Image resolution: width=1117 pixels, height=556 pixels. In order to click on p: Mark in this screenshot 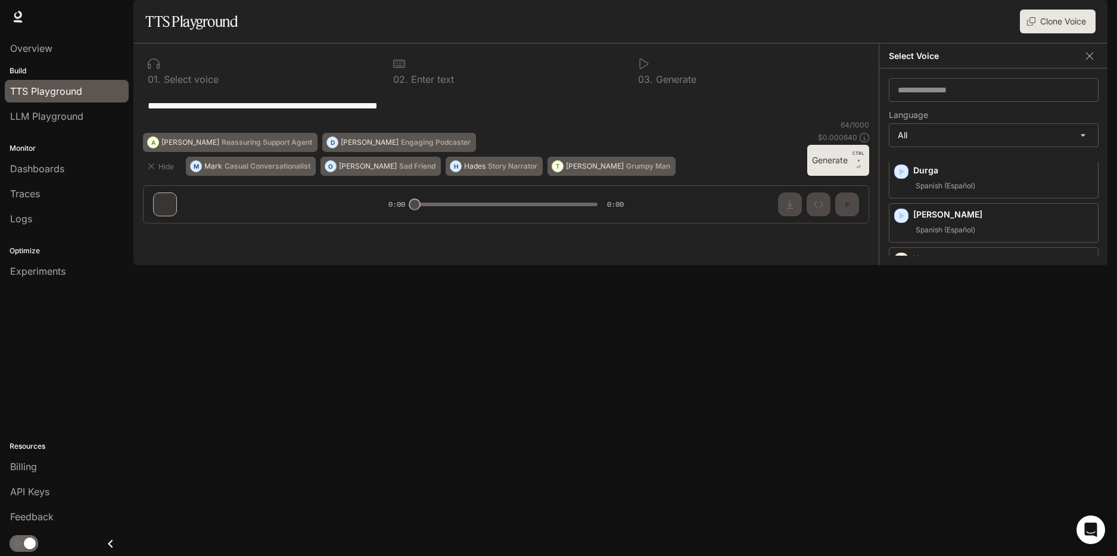, I will do `click(213, 166)`.